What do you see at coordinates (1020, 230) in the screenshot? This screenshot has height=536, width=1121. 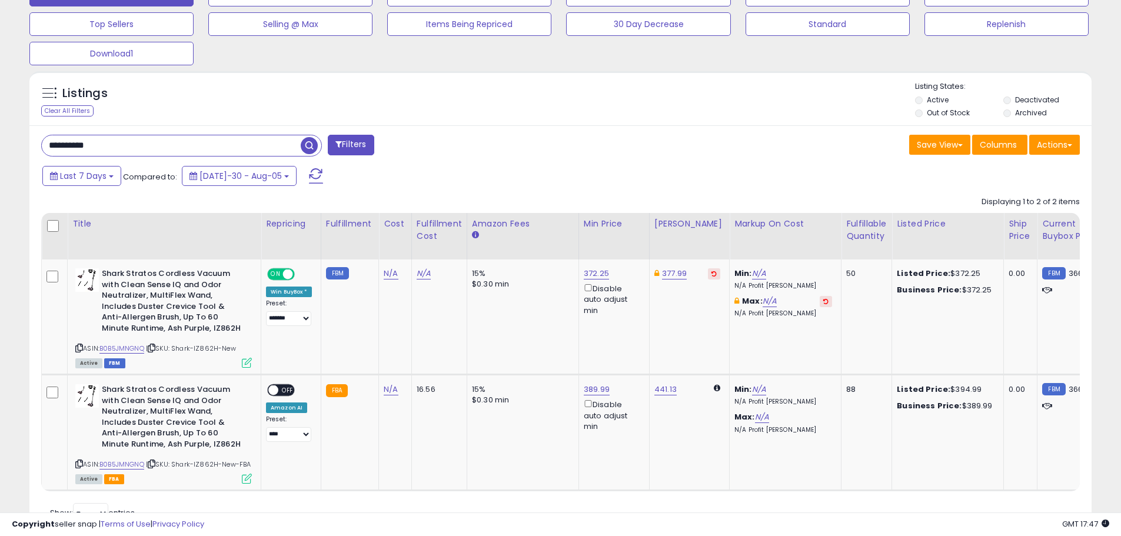 I see `div: Ship Price` at bounding box center [1020, 230].